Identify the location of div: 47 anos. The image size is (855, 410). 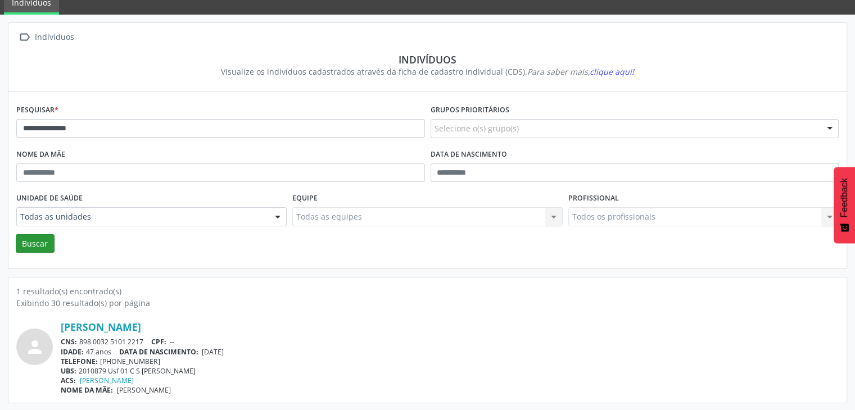
(450, 352).